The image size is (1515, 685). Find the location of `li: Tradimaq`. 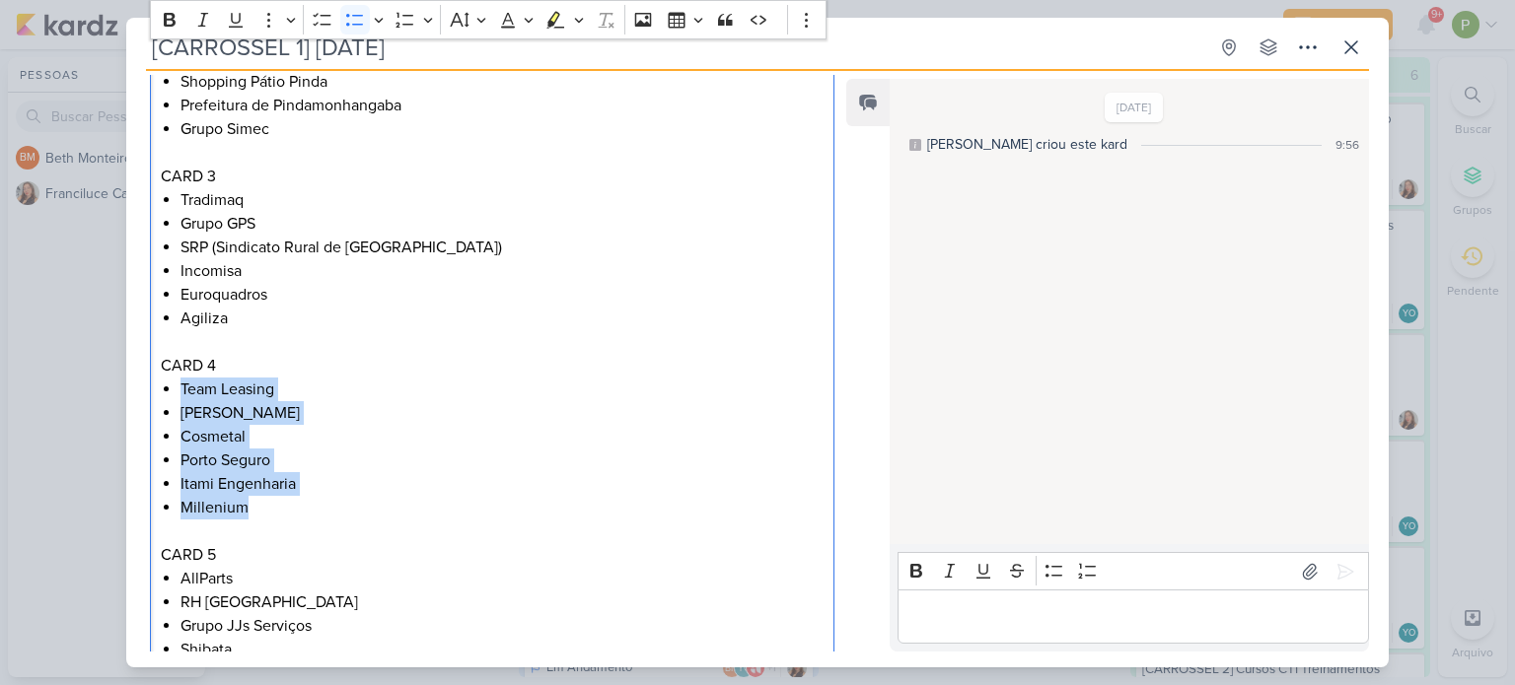

li: Tradimaq is located at coordinates (502, 200).